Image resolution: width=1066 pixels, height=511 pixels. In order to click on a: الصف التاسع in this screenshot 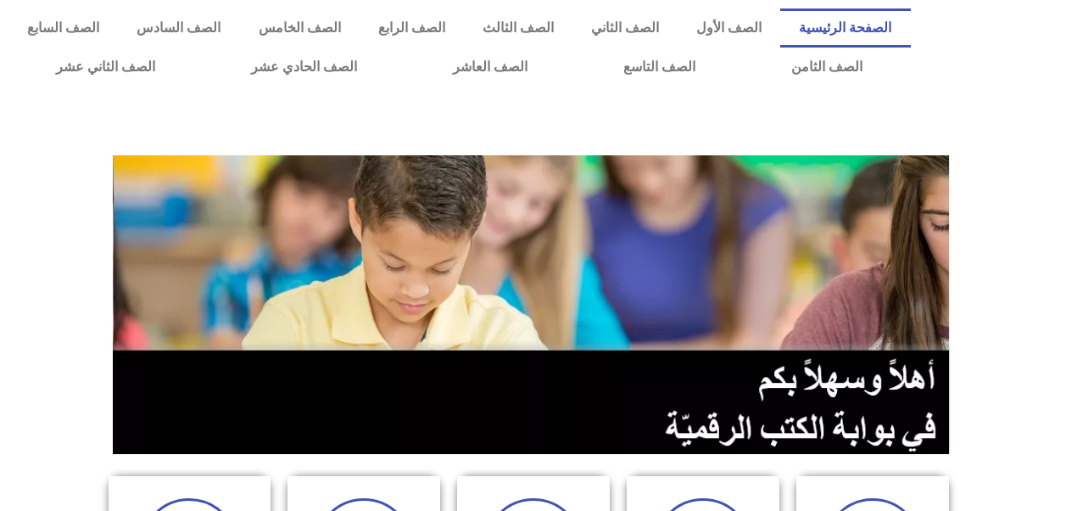, I will do `click(660, 67)`.